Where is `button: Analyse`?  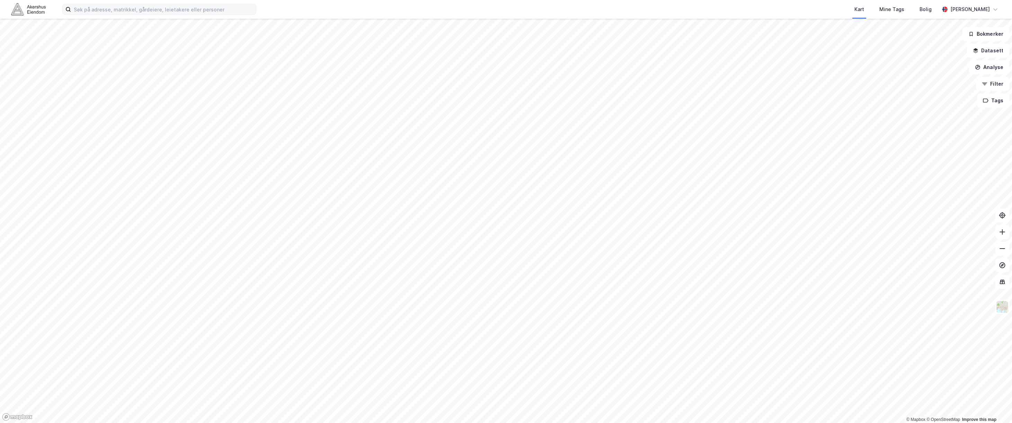
button: Analyse is located at coordinates (989, 67).